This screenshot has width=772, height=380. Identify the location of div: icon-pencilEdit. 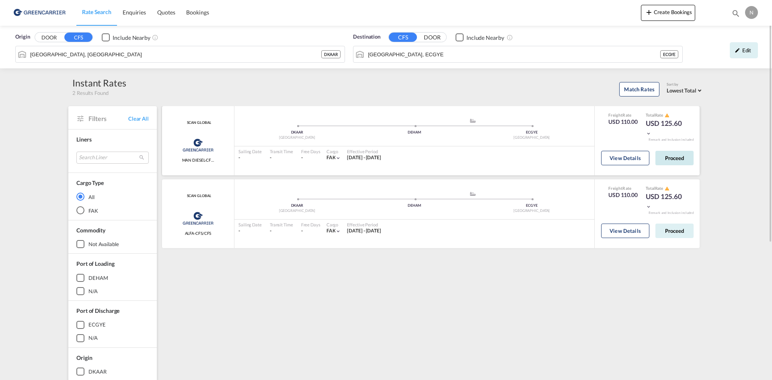
(744, 50).